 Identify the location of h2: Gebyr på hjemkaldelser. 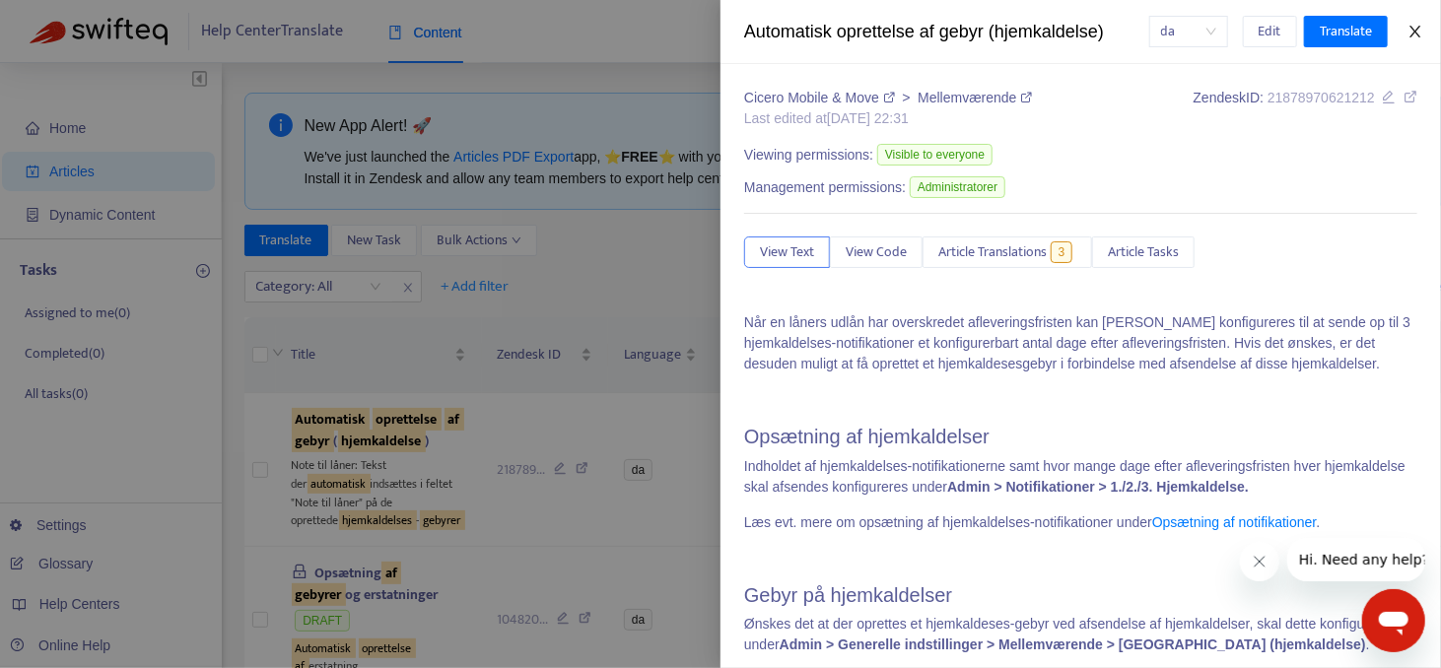
(1080, 595).